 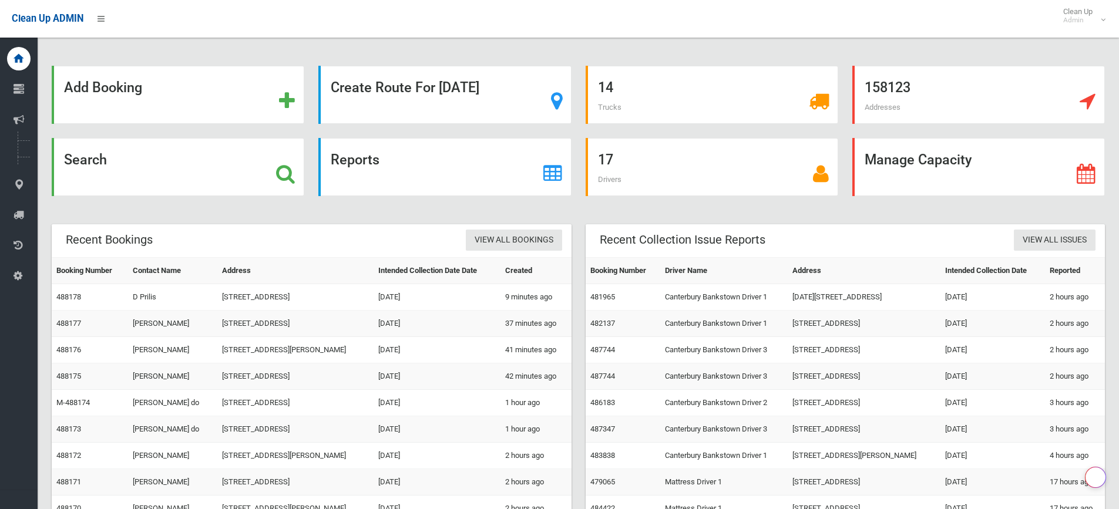 I want to click on th: Contact Name, so click(x=172, y=271).